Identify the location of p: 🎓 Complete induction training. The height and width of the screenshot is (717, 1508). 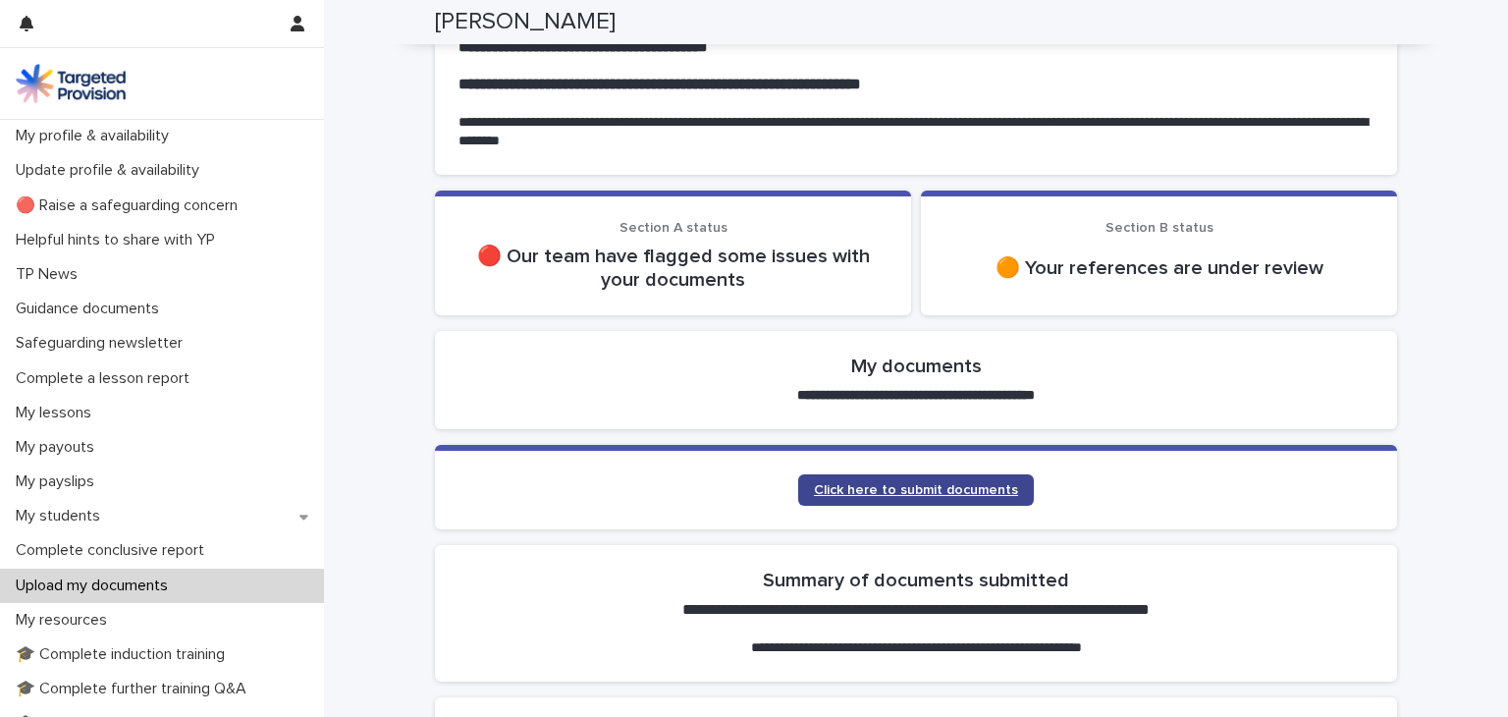
(124, 654).